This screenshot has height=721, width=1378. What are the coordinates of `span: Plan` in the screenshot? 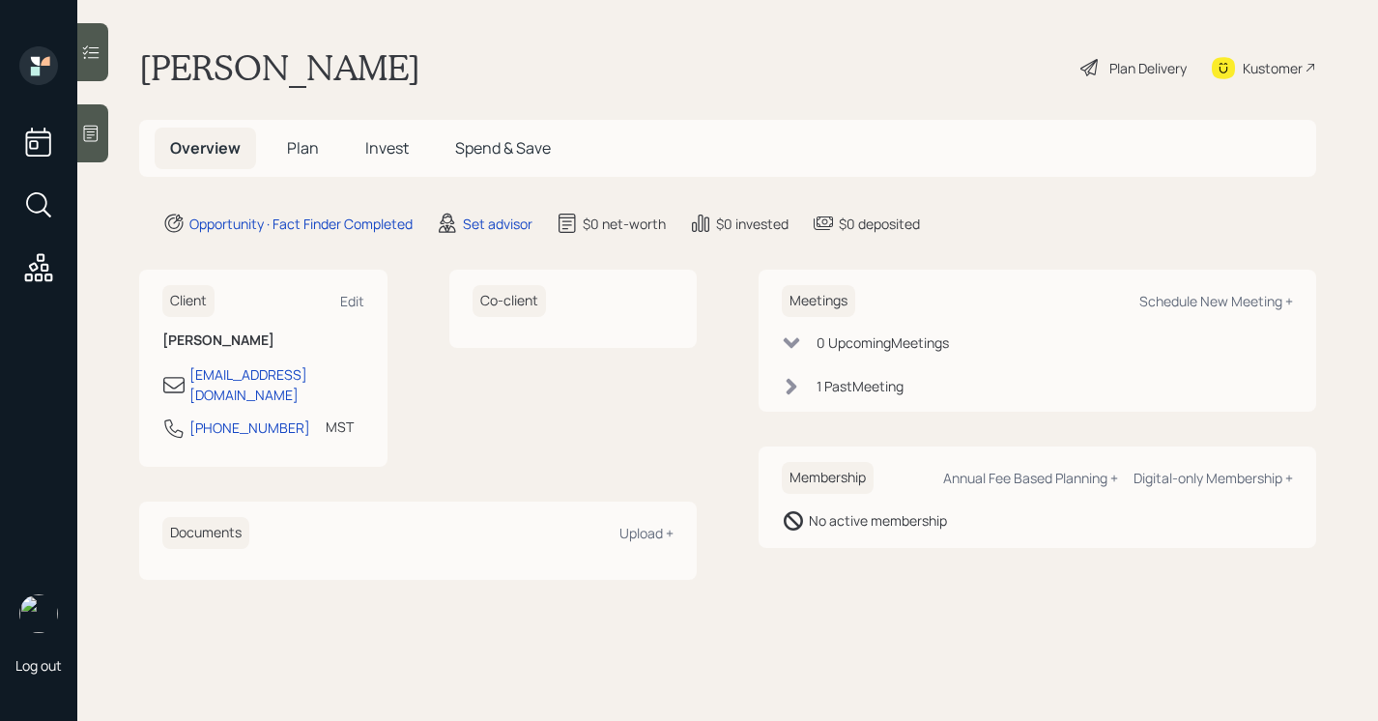 It's located at (302, 148).